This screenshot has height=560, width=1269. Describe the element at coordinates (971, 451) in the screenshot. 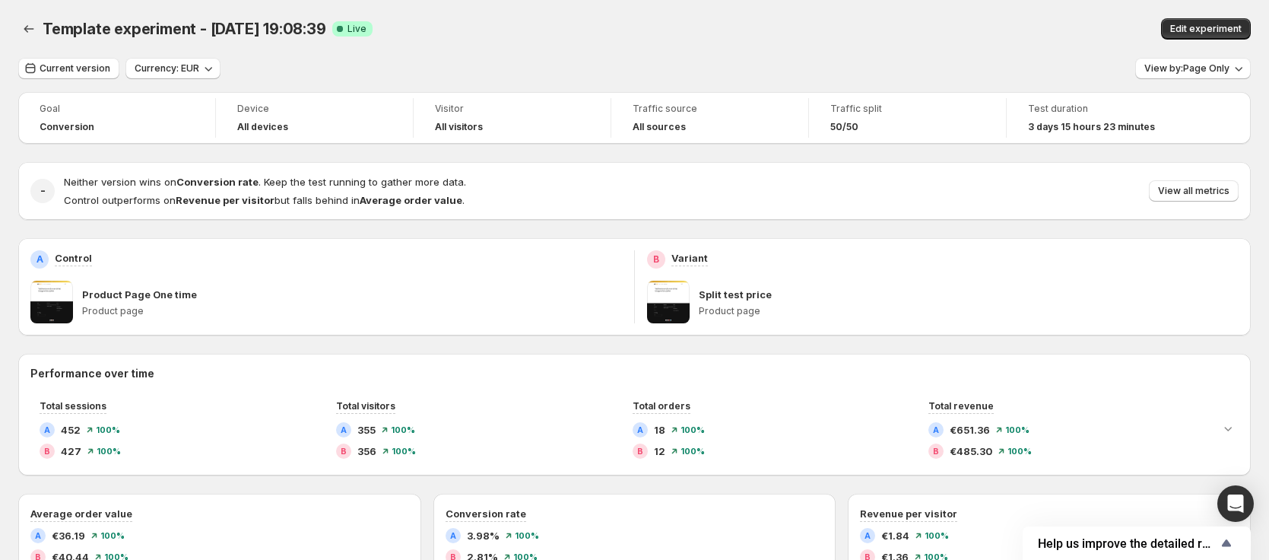

I see `span: €485.30` at that location.